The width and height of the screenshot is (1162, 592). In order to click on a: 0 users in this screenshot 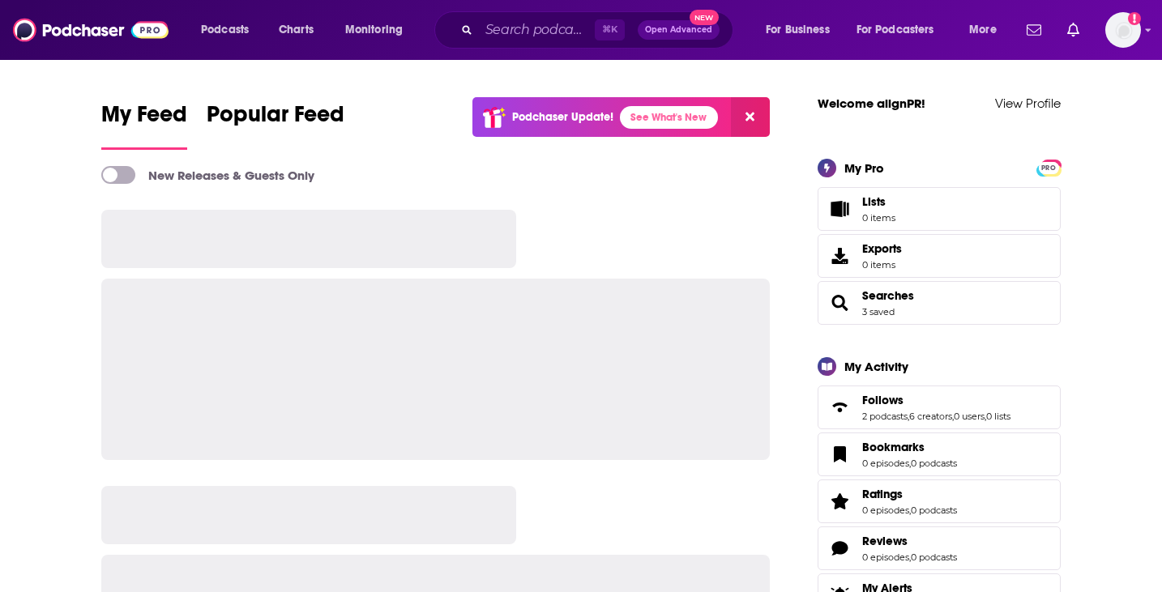, I will do `click(969, 416)`.